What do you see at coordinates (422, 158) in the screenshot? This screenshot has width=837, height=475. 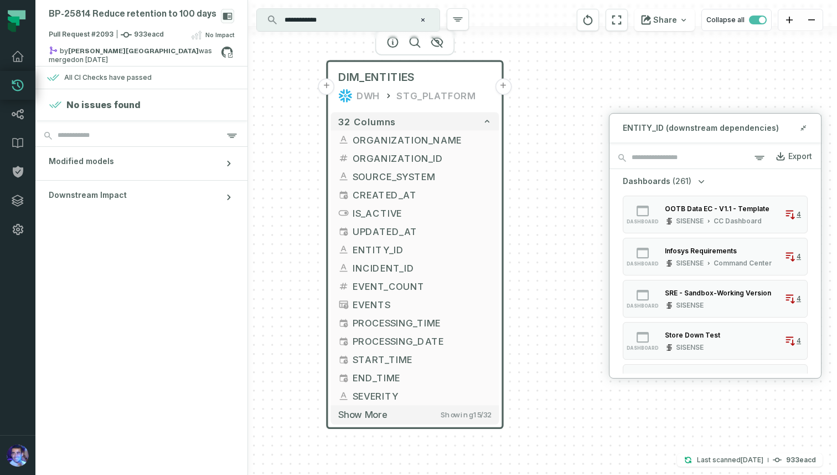 I see `span: ORGANIZATION_ID` at bounding box center [422, 158].